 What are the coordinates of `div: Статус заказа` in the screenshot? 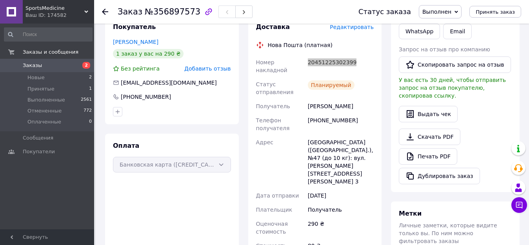 It's located at (385, 12).